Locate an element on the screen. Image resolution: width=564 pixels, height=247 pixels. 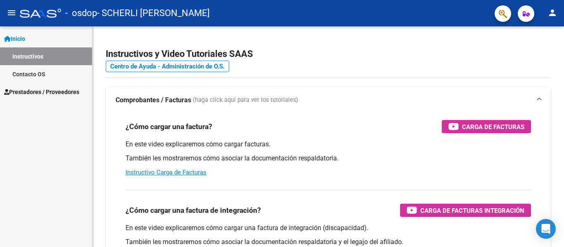
a: Centro de Ayuda - Administración de O.S. is located at coordinates (167, 67).